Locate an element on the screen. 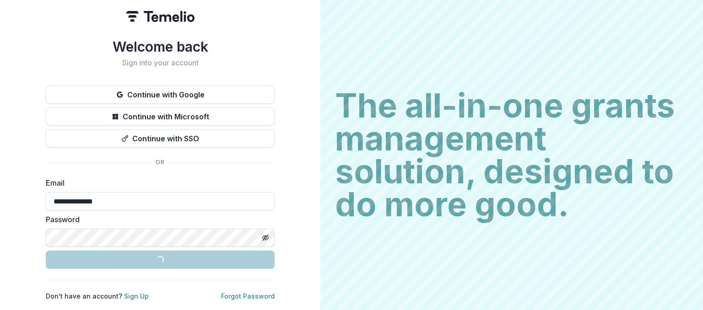 The image size is (703, 310). button: Toggle password visibility is located at coordinates (265, 238).